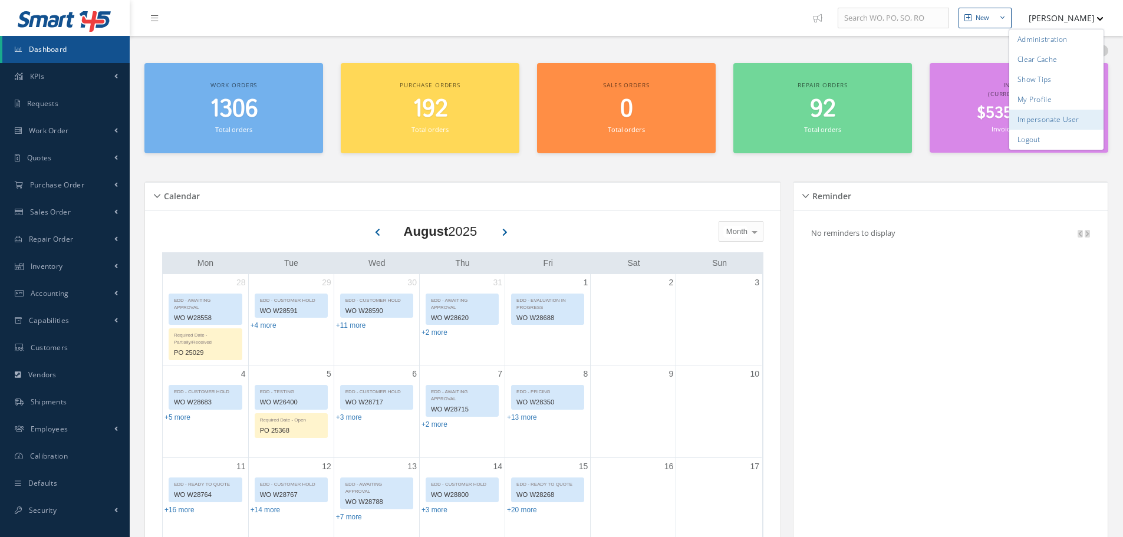 Image resolution: width=1123 pixels, height=537 pixels. I want to click on a: August 3, 2025, so click(757, 282).